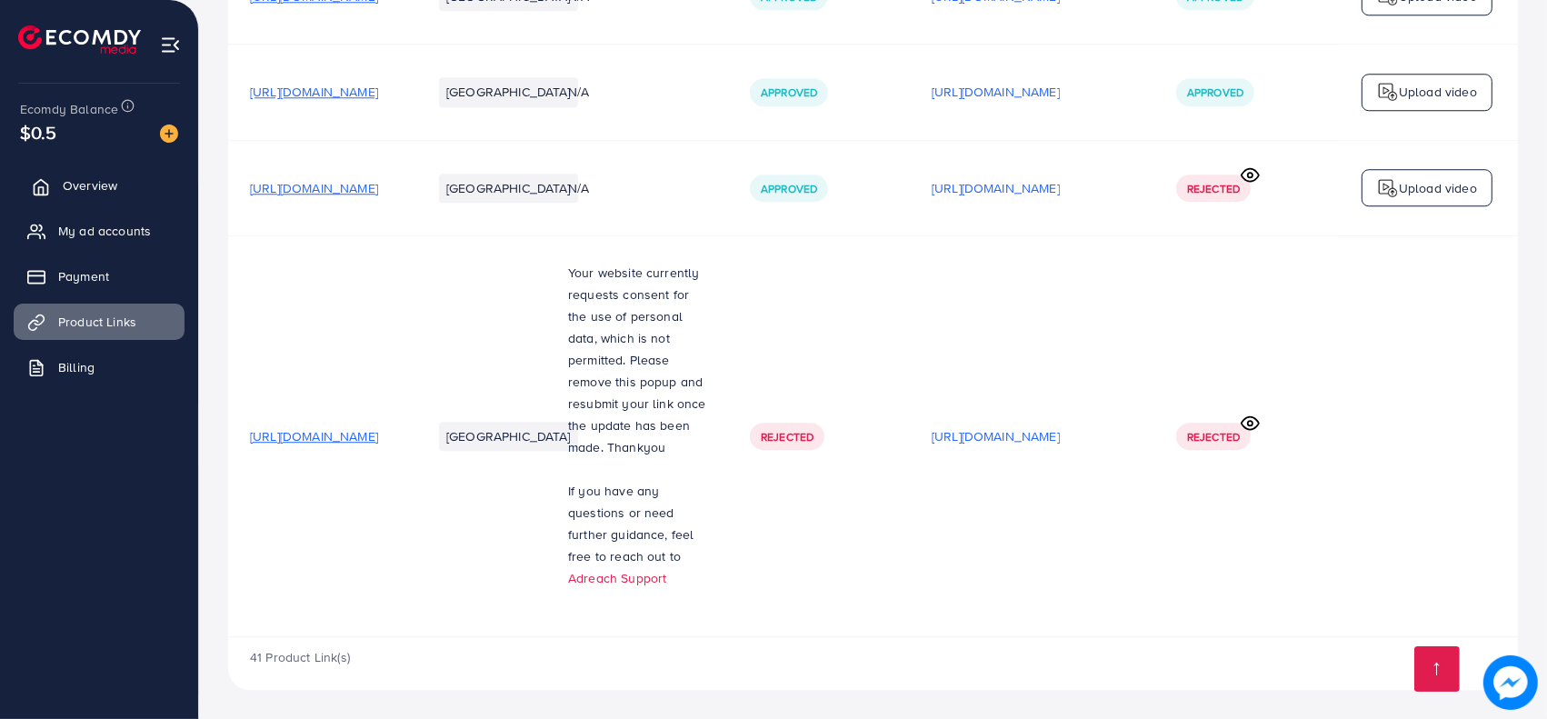 The image size is (1547, 719). What do you see at coordinates (38, 132) in the screenshot?
I see `span: $0.5` at bounding box center [38, 132].